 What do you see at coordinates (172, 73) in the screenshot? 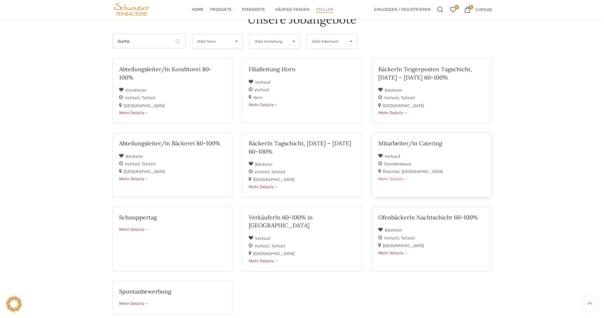
I see `h2: Abteilungsleiter/in Konditorei 80-100%` at bounding box center [172, 73].